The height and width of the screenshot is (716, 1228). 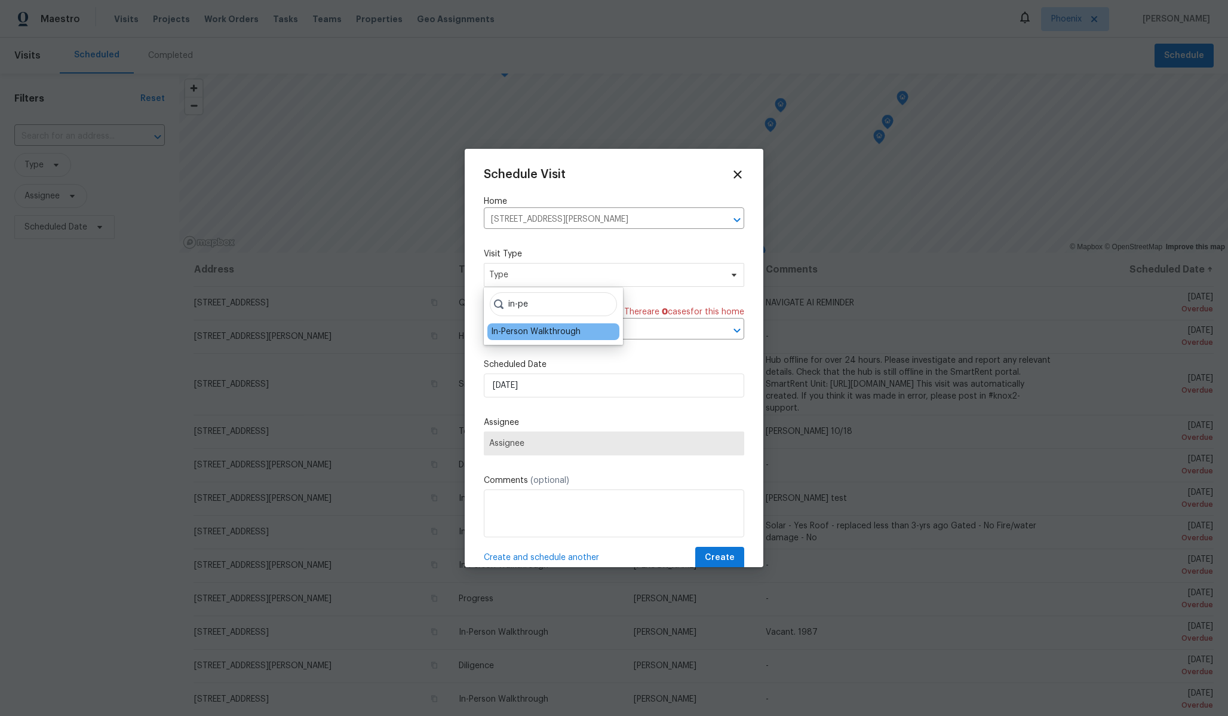 What do you see at coordinates (524, 174) in the screenshot?
I see `span: Schedule Visit` at bounding box center [524, 174].